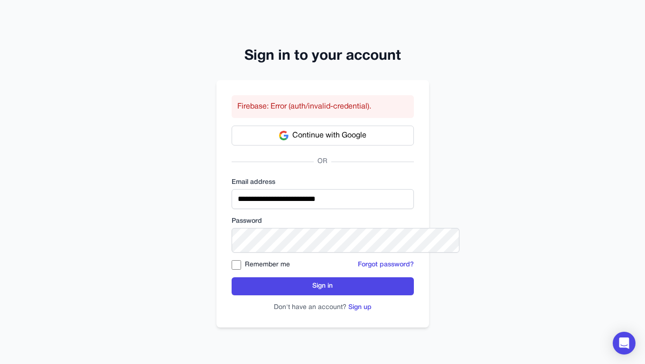  I want to click on div: Open Intercom Messenger, so click(624, 343).